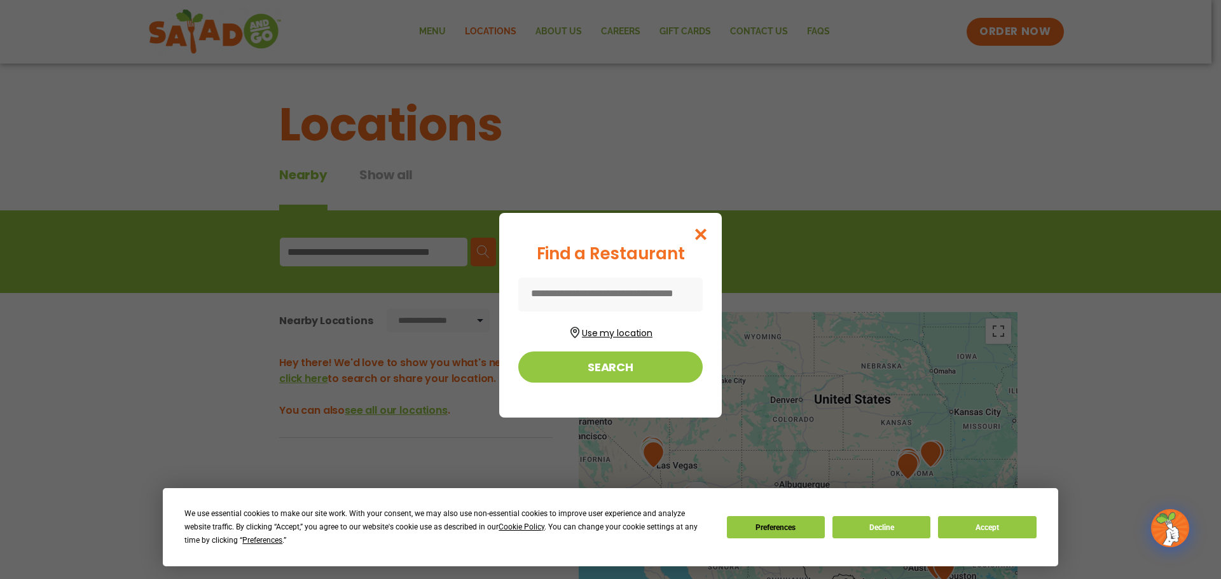 This screenshot has width=1221, height=579. Describe the element at coordinates (262, 541) in the screenshot. I see `span: Preferences` at that location.